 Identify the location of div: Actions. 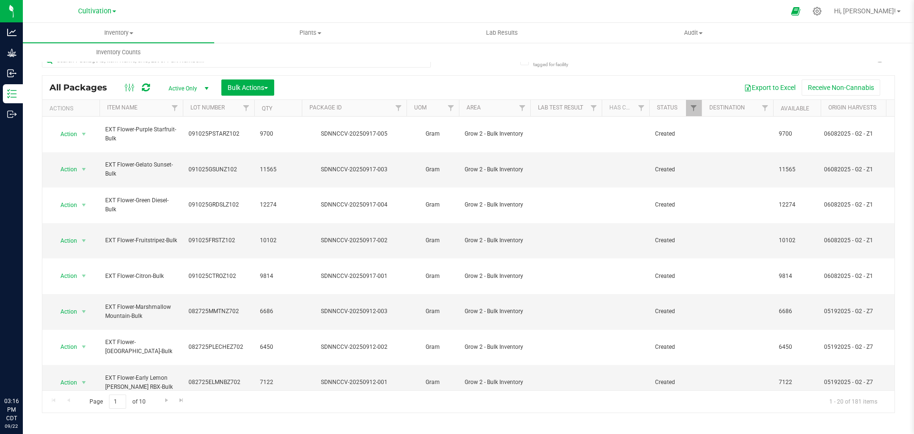
(72, 109).